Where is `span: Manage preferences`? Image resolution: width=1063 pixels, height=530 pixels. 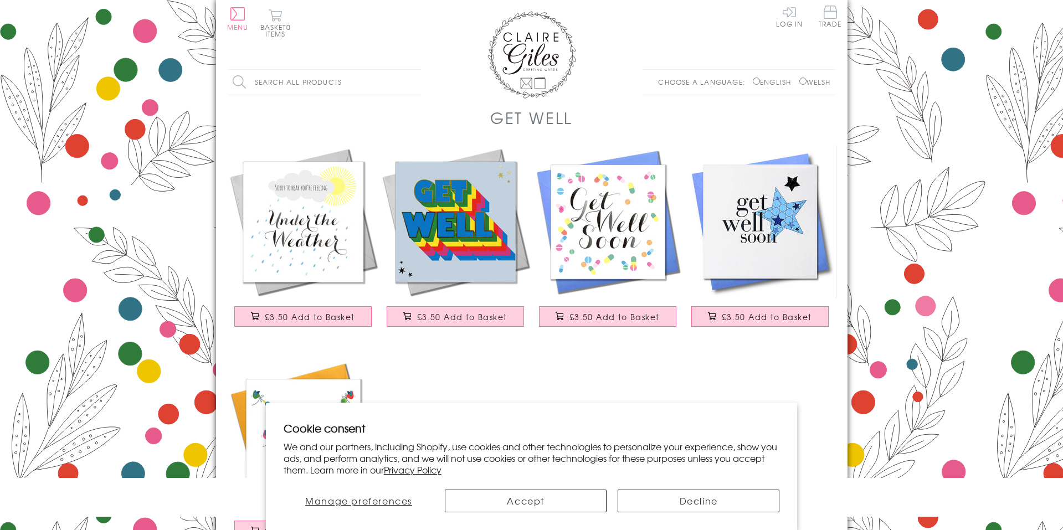
span: Manage preferences is located at coordinates (358, 501).